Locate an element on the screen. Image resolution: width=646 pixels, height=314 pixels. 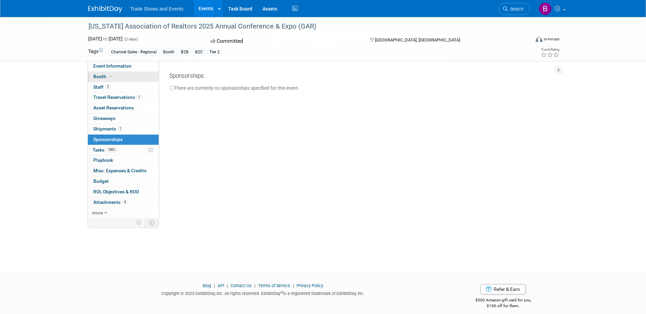
td: Personalize Event Tab Strip is located at coordinates (139, 223).